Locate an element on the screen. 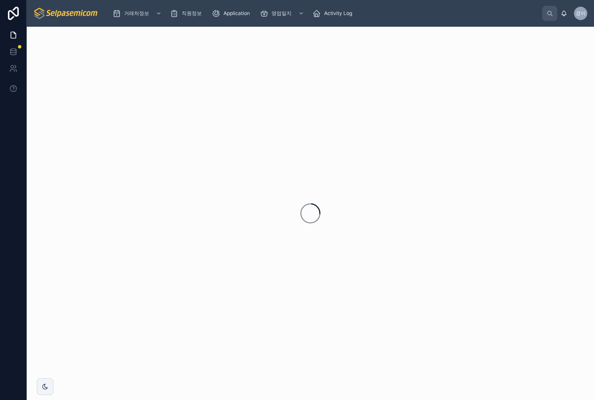 This screenshot has height=400, width=594. span: Activity Log is located at coordinates (338, 13).